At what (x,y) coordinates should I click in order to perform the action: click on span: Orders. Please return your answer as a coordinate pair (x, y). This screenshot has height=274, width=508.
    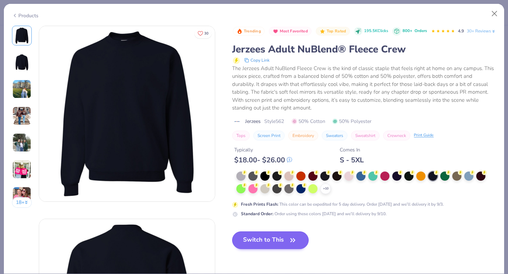
    Looking at the image, I should click on (420, 31).